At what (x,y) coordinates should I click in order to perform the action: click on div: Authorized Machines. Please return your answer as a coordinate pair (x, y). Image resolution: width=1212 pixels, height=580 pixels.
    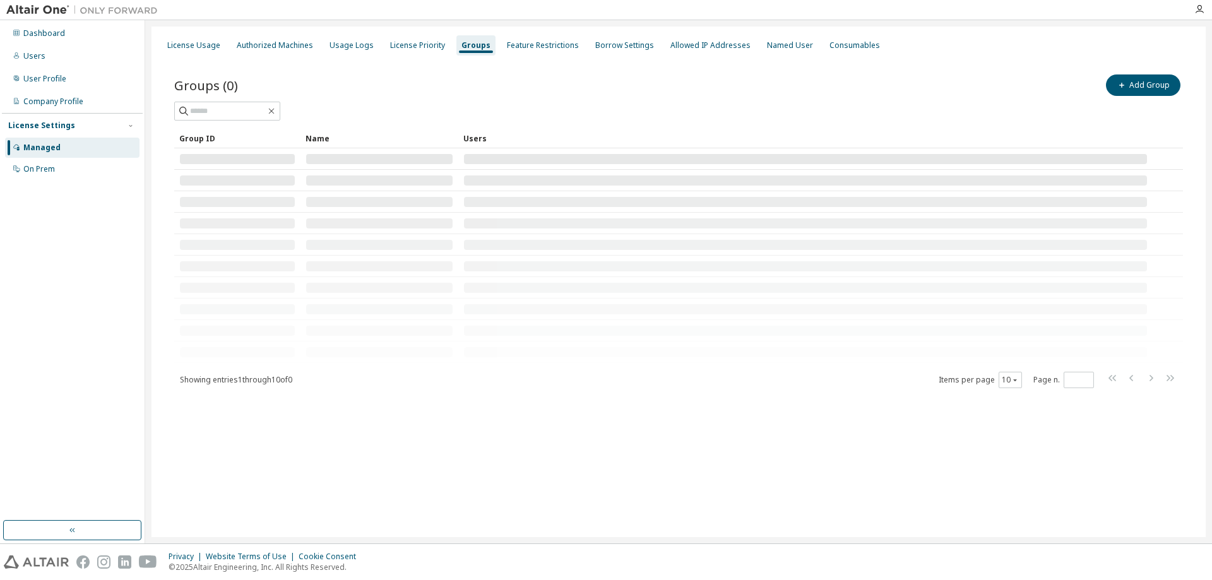
    Looking at the image, I should click on (275, 45).